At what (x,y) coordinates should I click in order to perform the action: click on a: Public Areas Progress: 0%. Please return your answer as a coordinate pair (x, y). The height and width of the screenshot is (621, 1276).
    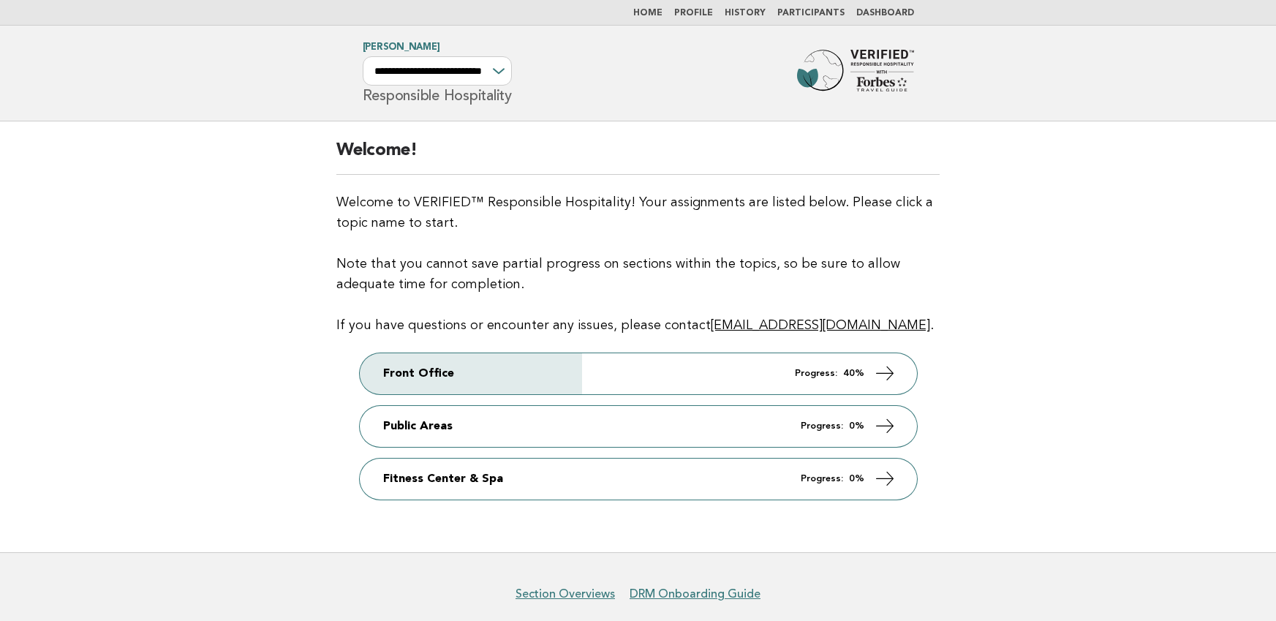
    Looking at the image, I should click on (638, 426).